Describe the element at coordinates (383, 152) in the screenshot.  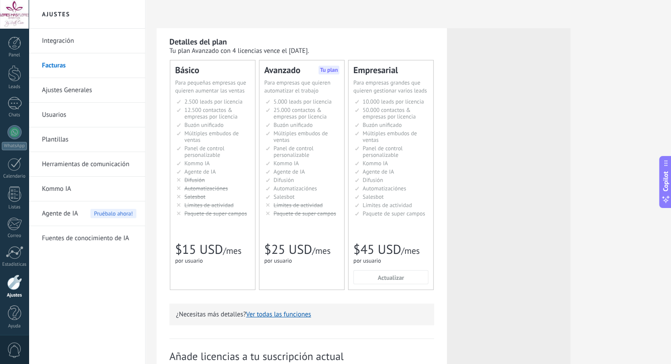
I see `span: Panel de control personalizable` at that location.